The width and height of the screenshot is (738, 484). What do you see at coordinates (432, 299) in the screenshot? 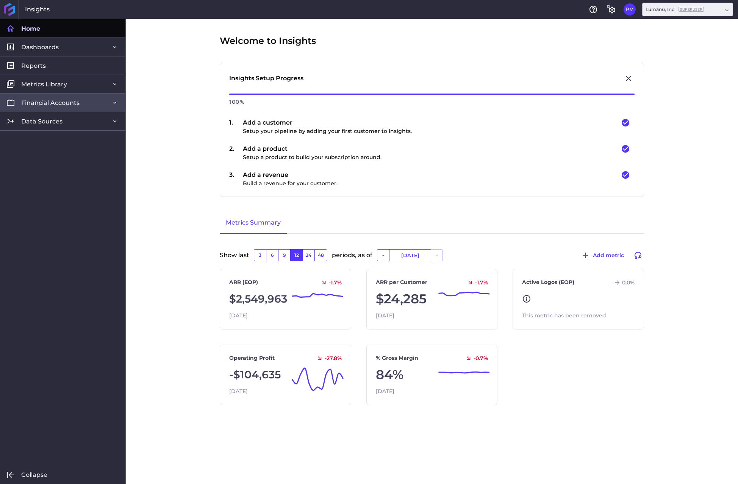
I see `div: $24,285` at bounding box center [432, 299].